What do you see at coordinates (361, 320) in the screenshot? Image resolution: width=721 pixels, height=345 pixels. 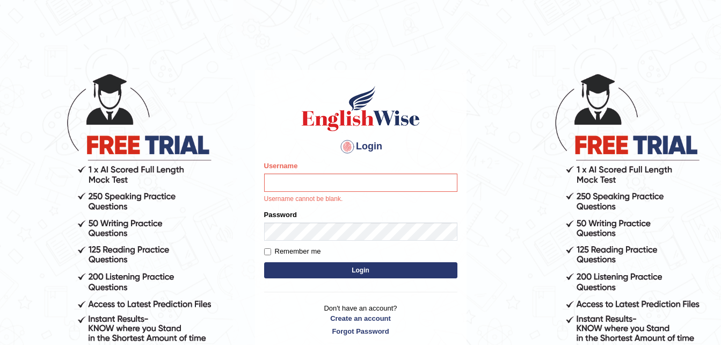 I see `p: Don't have an account?` at bounding box center [361, 320].